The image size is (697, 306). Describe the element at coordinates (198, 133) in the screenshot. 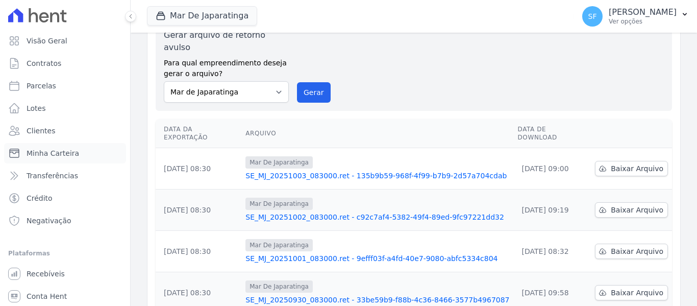

I see `th: Data da Exportação` at that location.